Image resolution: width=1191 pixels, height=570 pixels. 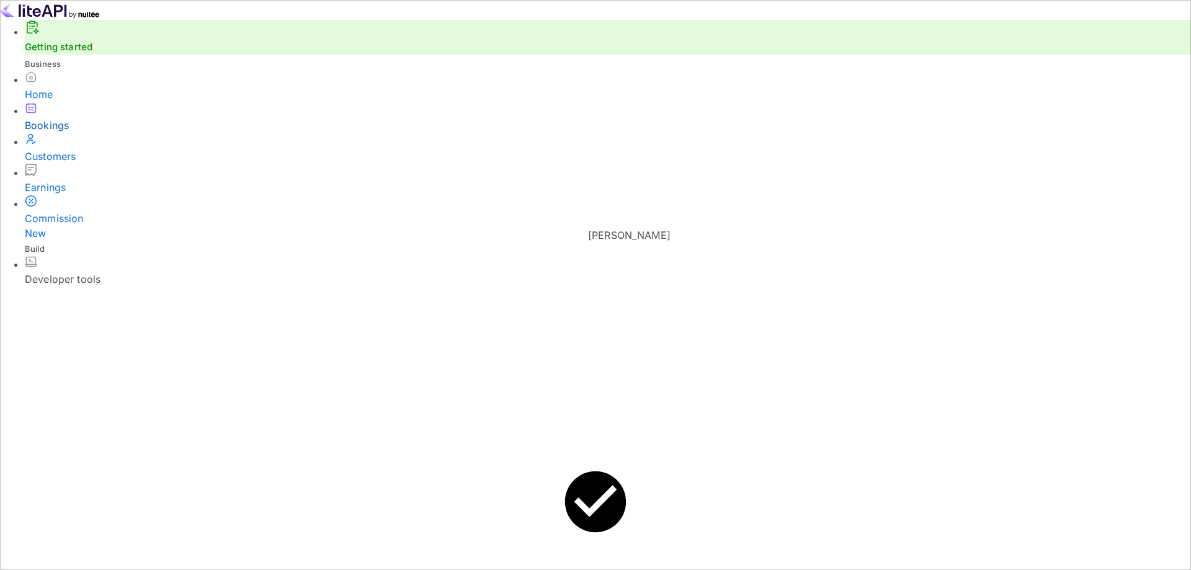 I want to click on a: Customers, so click(x=608, y=148).